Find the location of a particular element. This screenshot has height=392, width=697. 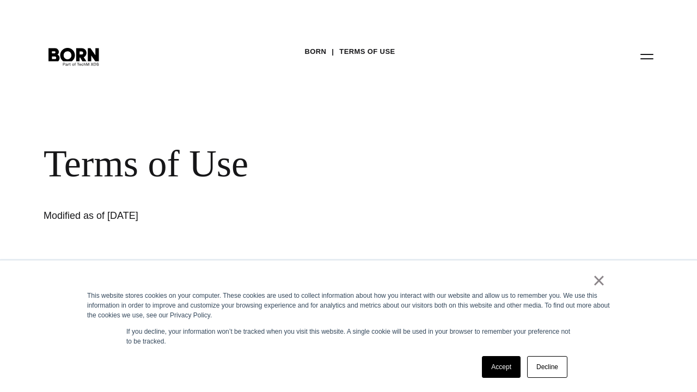

div: This website stores cookies on your computer. These cookies are used to collect information about... is located at coordinates (349, 306).